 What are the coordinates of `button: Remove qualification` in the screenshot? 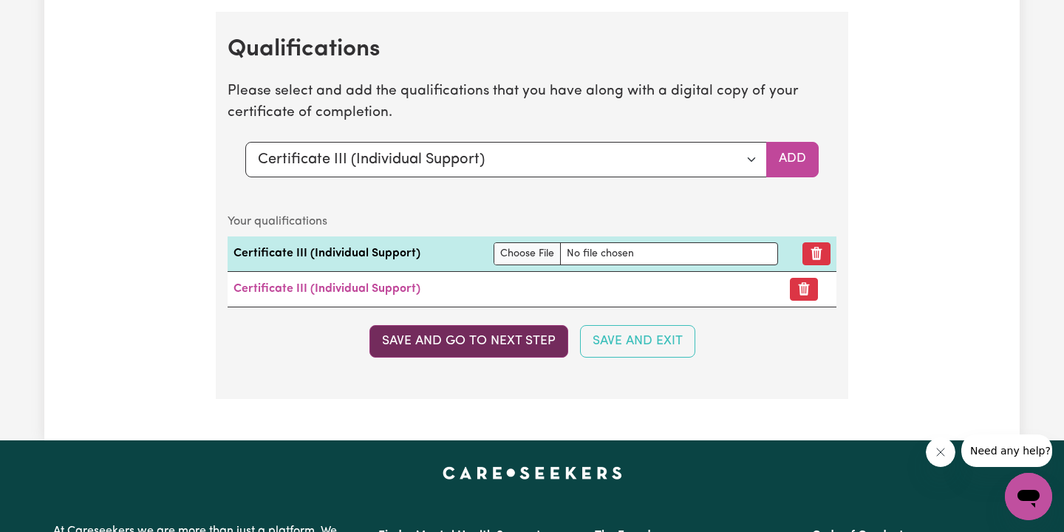 It's located at (817, 254).